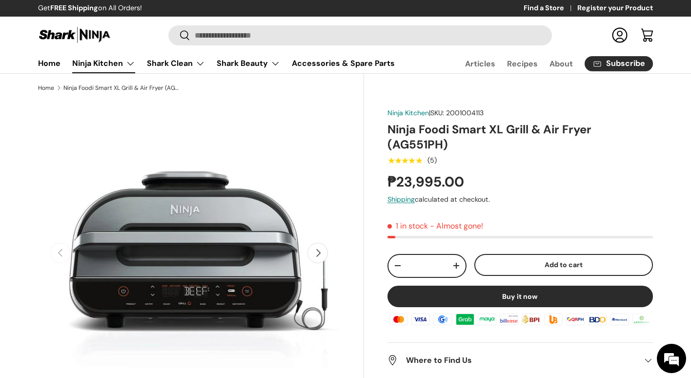  I want to click on h1: Ninja Foodi Smart XL Grill & Air Fryer (AG551PH), so click(520, 137).